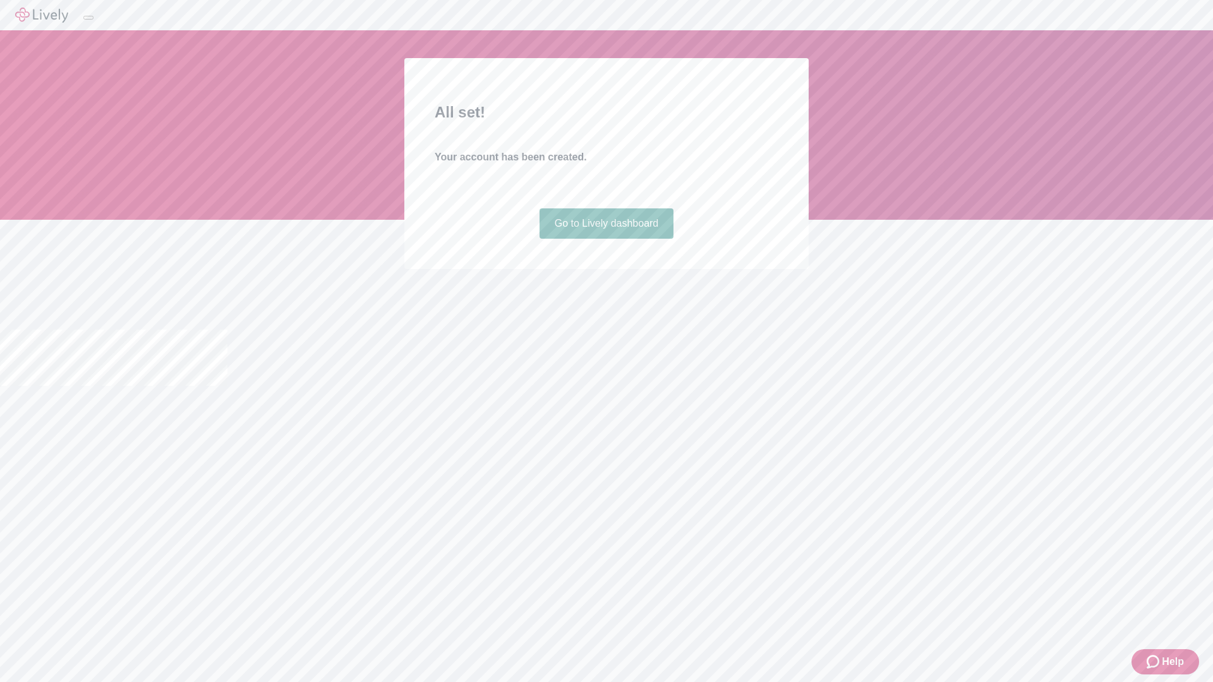 The height and width of the screenshot is (682, 1213). What do you see at coordinates (88, 18) in the screenshot?
I see `button: Log out` at bounding box center [88, 18].